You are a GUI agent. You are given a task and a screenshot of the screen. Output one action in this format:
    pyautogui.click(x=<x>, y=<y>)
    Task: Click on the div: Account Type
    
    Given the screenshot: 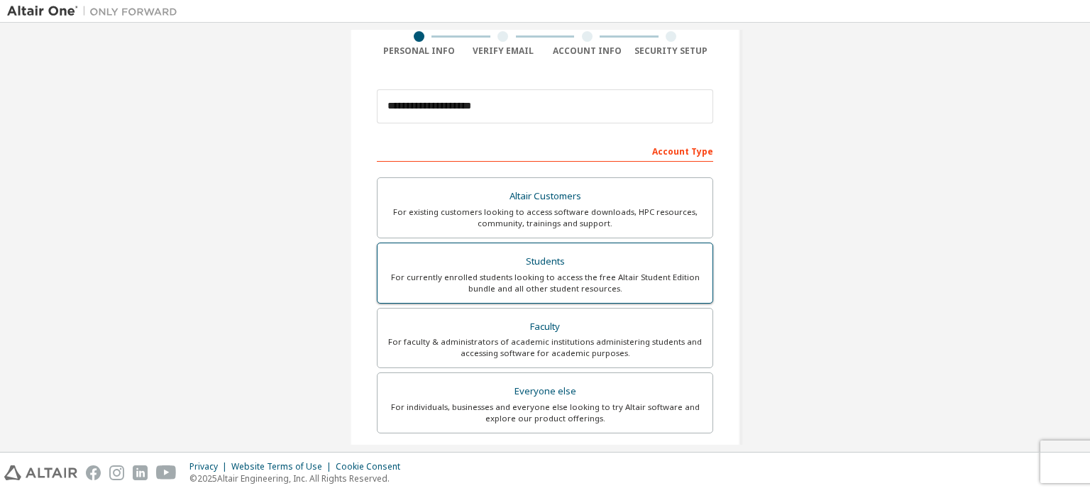 What is the action you would take?
    pyautogui.click(x=545, y=150)
    